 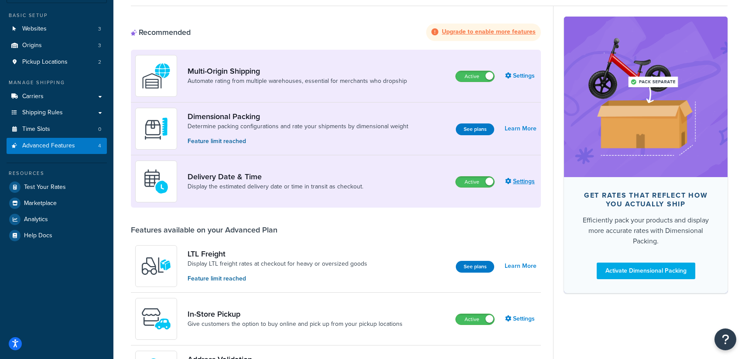 What do you see at coordinates (645, 231) in the screenshot?
I see `div: Efficiently pack your products and display more accurate rates with Dimensional Packing.` at bounding box center [645, 231].